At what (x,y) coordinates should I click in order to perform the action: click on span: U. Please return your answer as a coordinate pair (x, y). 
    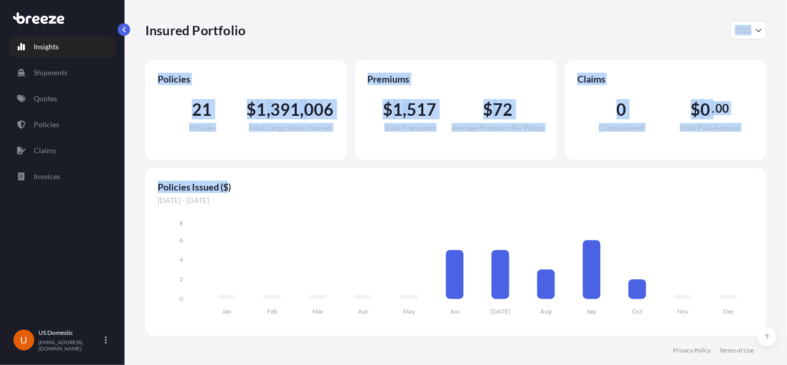
    Looking at the image, I should click on (24, 340).